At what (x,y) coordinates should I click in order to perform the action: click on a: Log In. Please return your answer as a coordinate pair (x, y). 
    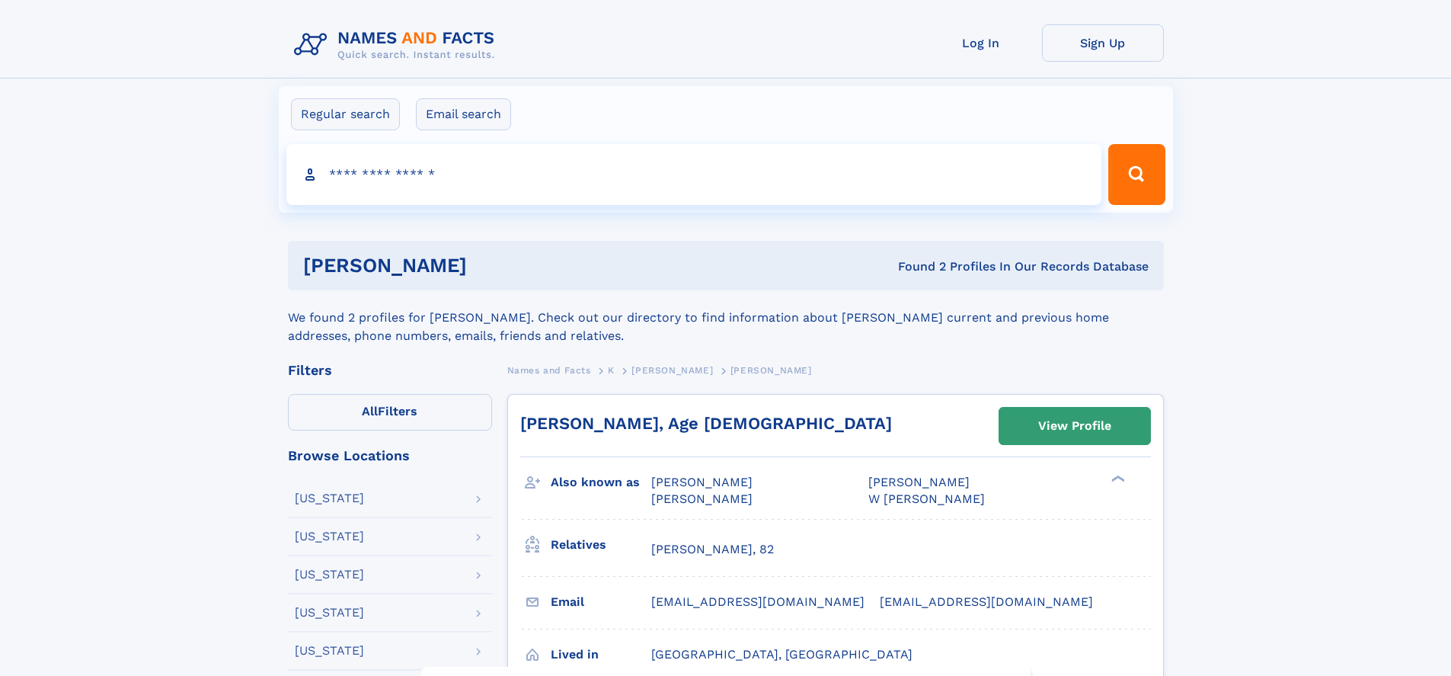
    Looking at the image, I should click on (981, 43).